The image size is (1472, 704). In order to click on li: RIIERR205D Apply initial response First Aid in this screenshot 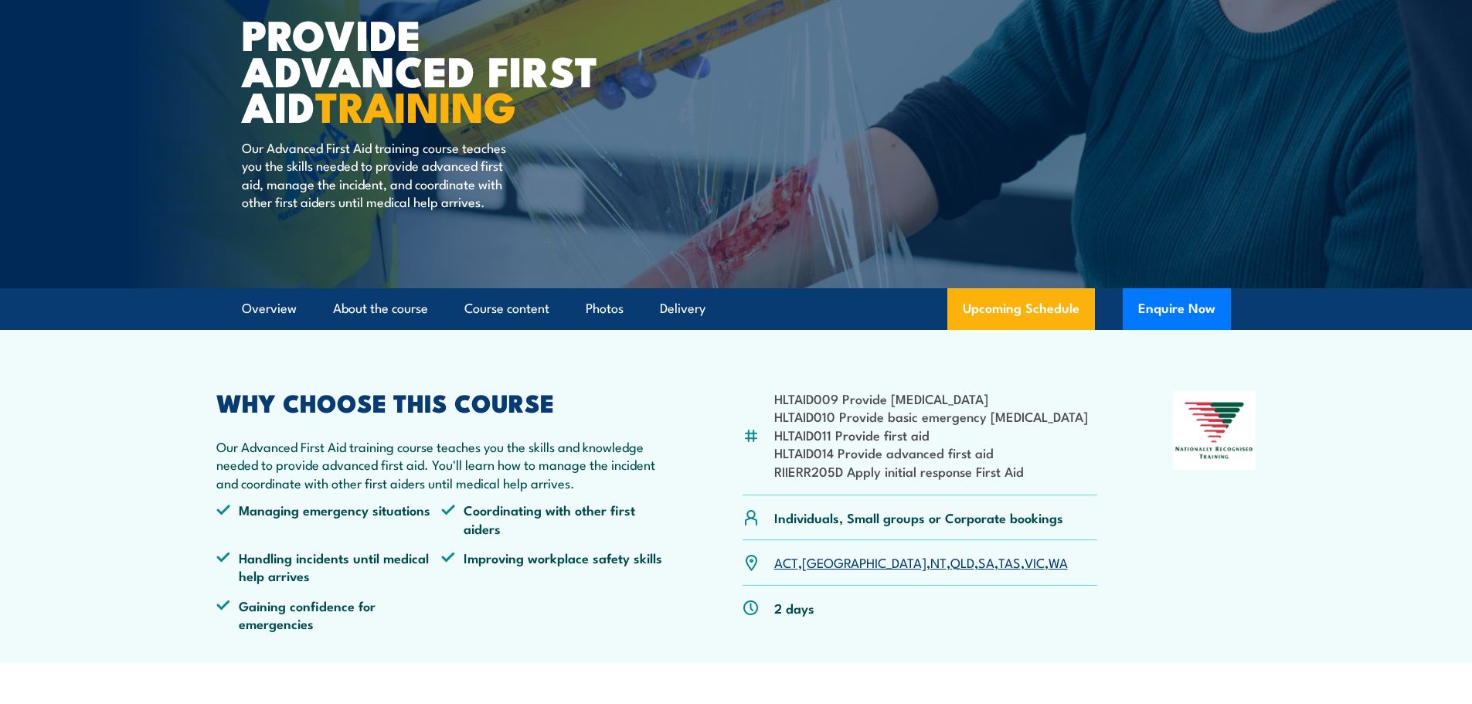, I will do `click(931, 471)`.